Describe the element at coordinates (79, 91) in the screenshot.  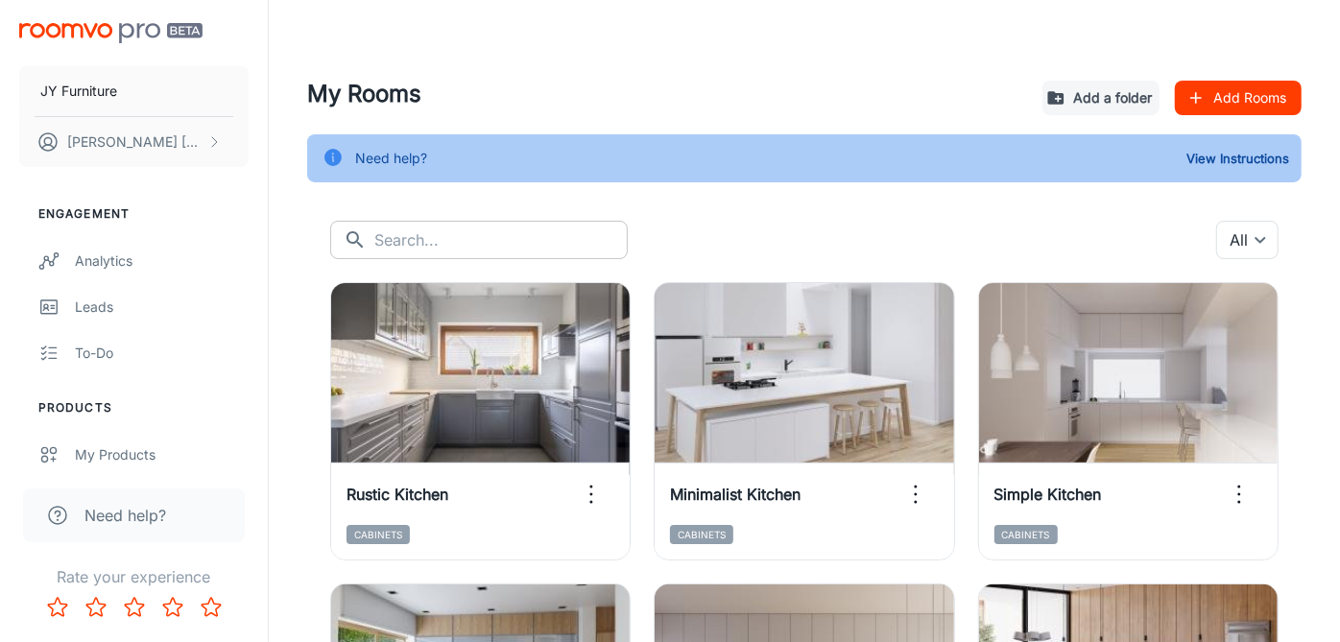
I see `p: JY Furniture` at that location.